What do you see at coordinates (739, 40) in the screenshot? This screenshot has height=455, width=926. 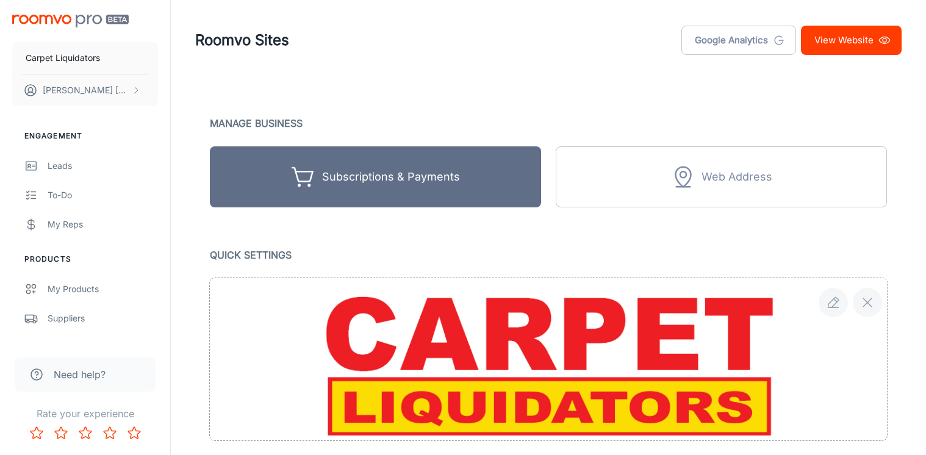 I see `a: Google Analytics tracking code can be added using the Custom Code feature on this page` at bounding box center [739, 40].